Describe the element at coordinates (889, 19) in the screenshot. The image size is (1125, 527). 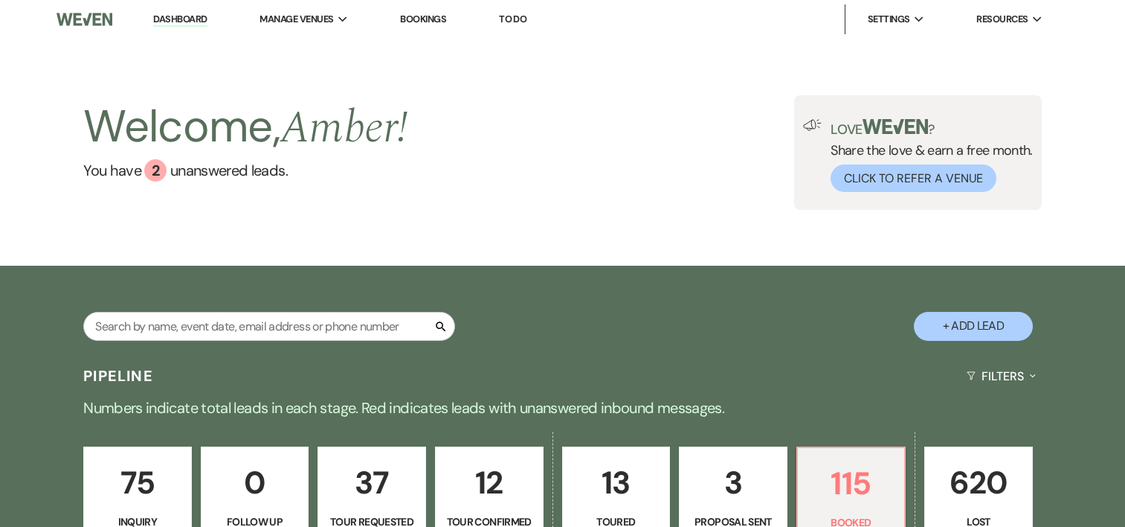
I see `span: Settings` at that location.